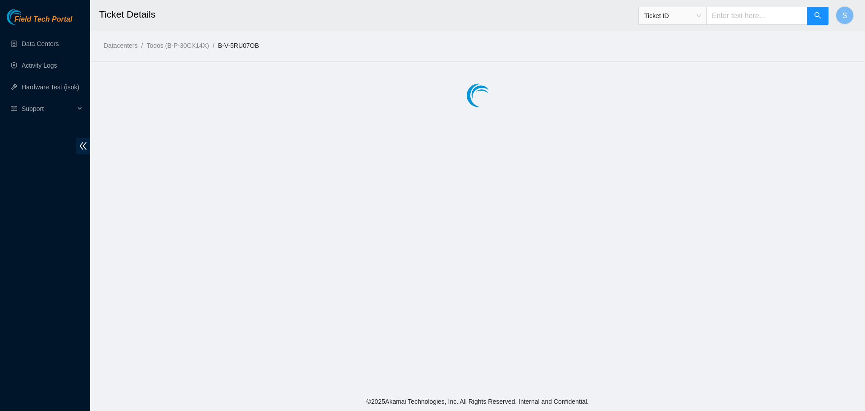 The image size is (865, 411). I want to click on span: S, so click(845, 15).